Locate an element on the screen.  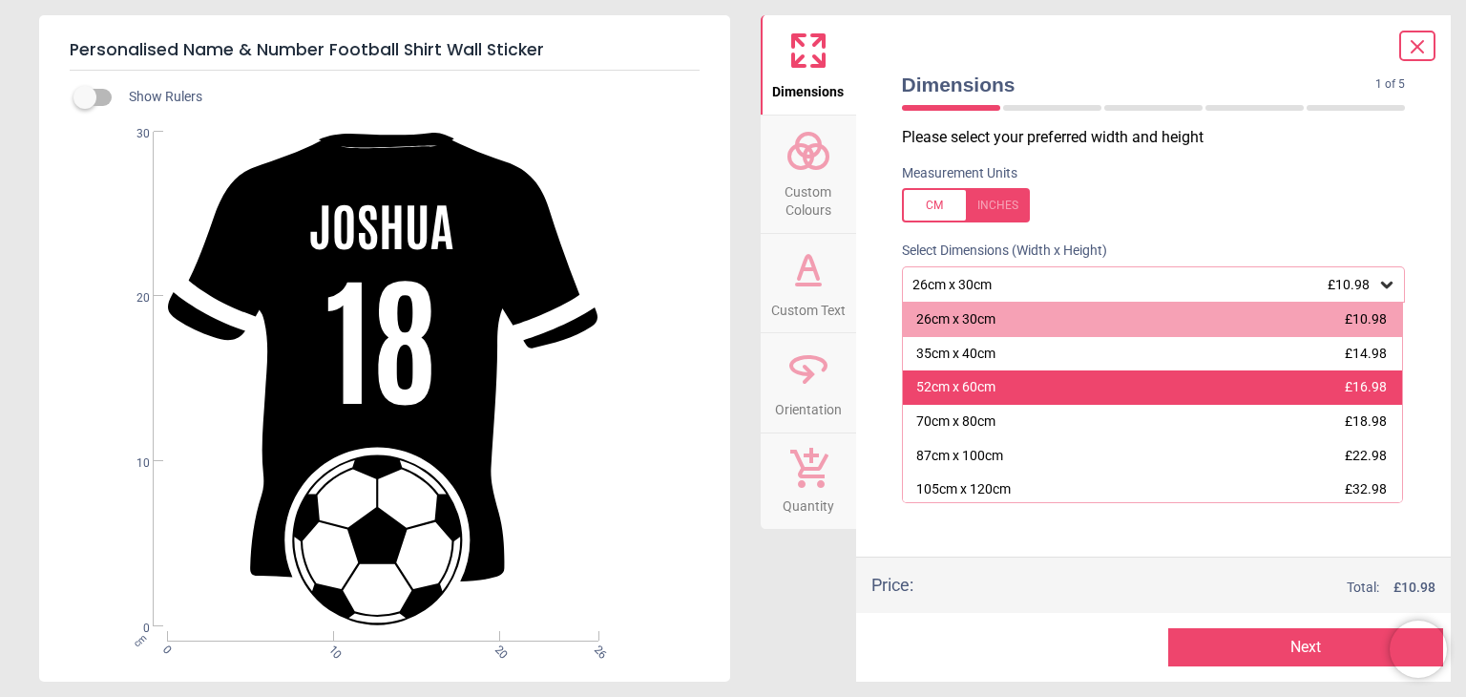
span: Custom Text is located at coordinates (808, 306).